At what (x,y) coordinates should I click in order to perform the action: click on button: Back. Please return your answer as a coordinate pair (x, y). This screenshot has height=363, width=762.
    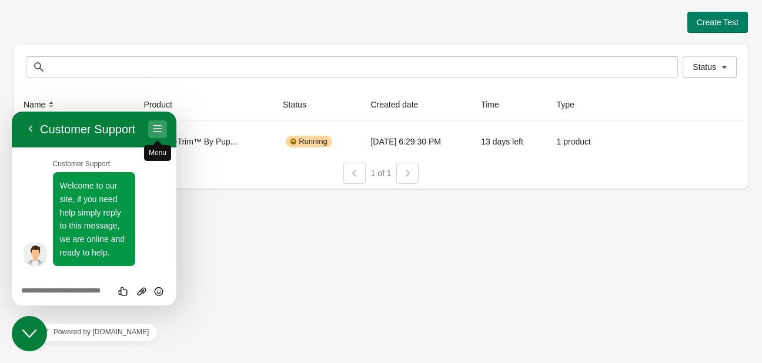
    Looking at the image, I should click on (19, 18).